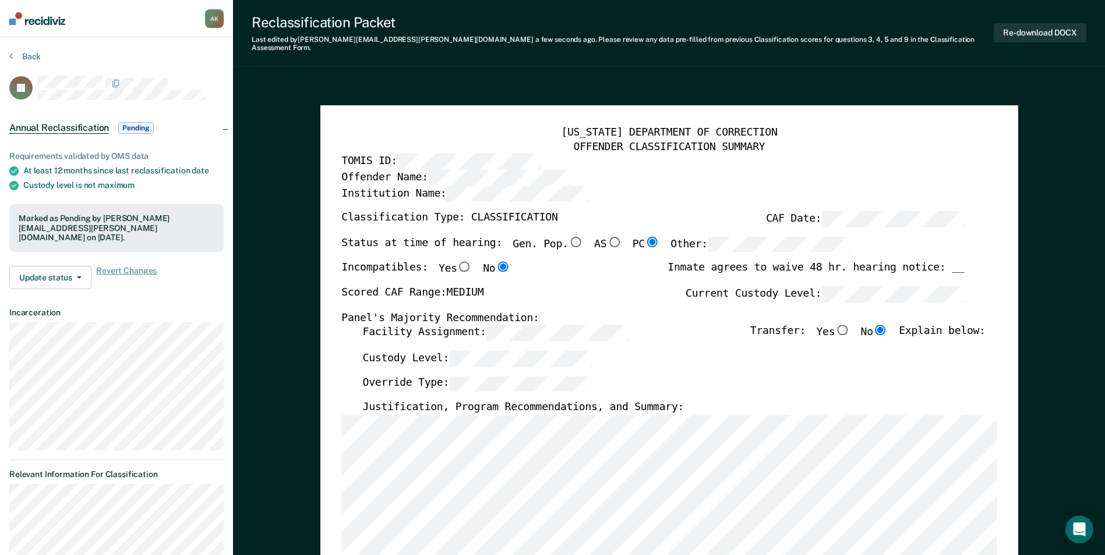  I want to click on div: Incompatibles:, so click(426, 274).